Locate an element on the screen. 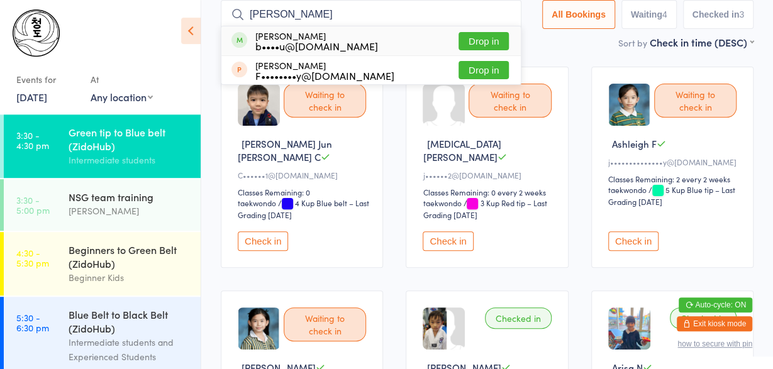  img: image1690361680.png is located at coordinates (259, 328).